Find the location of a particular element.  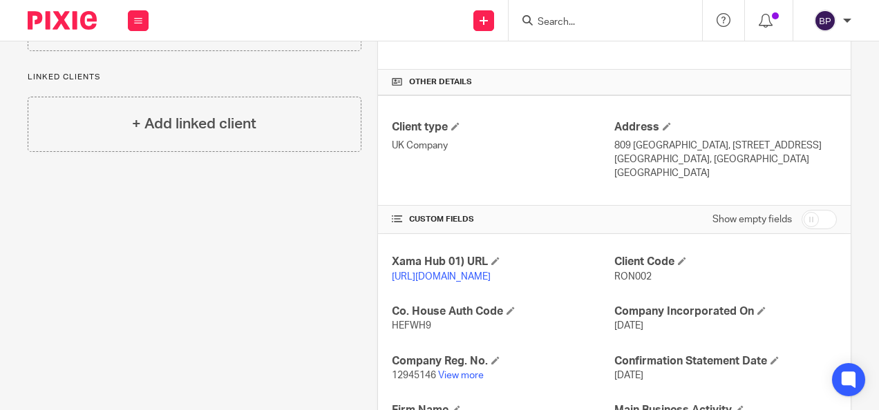

img: Pixie is located at coordinates (62, 20).